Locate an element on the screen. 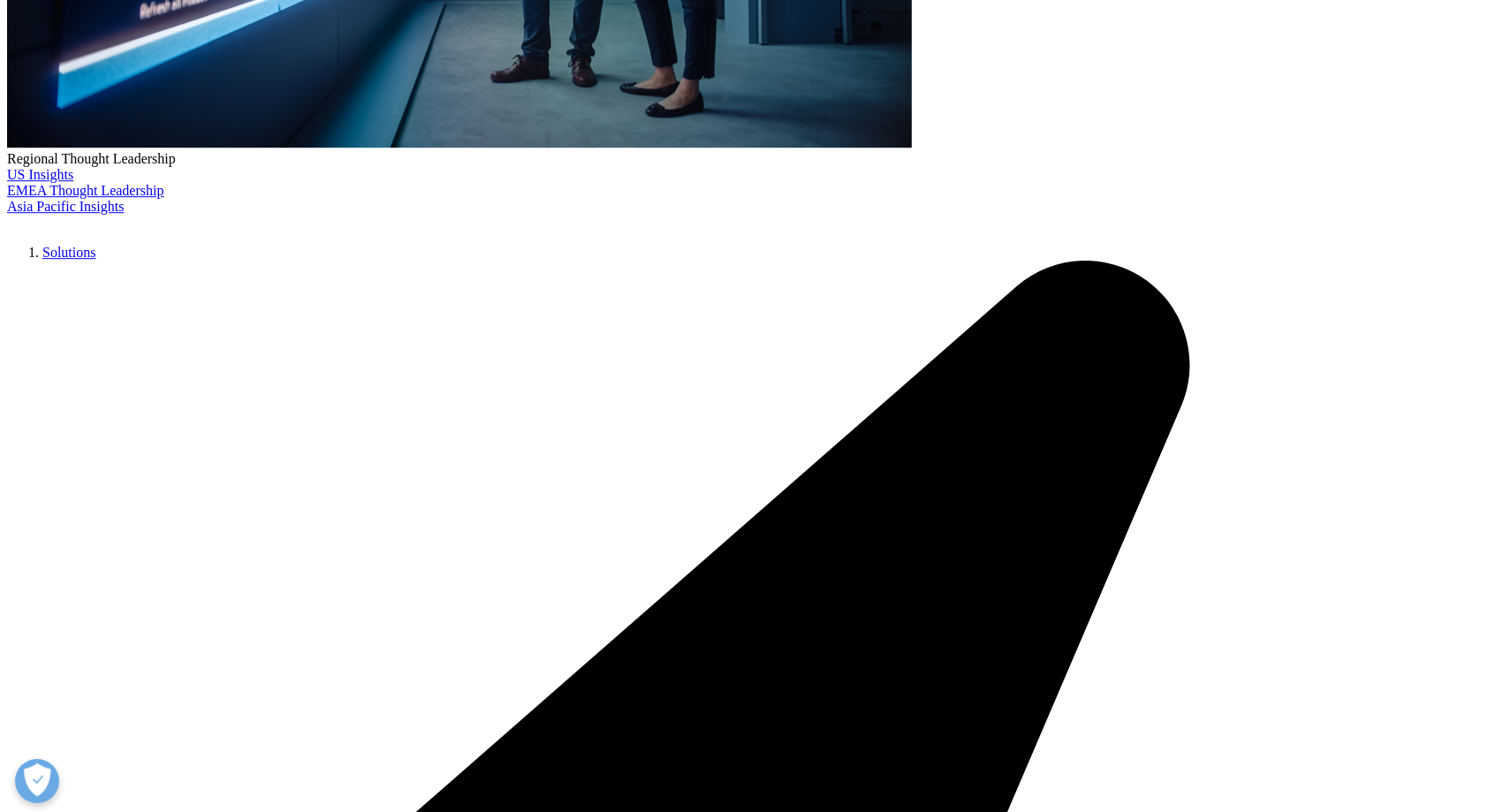 This screenshot has width=1510, height=812. a: Asia Pacific Insights is located at coordinates (66, 205).